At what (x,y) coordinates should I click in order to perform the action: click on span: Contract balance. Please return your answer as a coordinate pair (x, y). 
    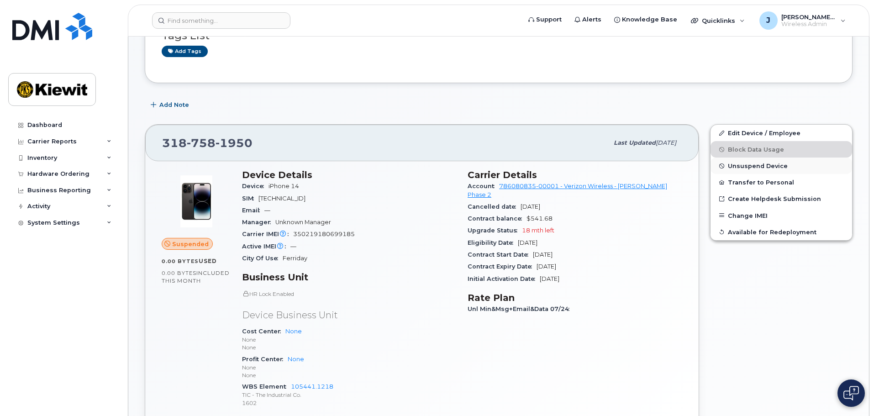
    Looking at the image, I should click on (497, 218).